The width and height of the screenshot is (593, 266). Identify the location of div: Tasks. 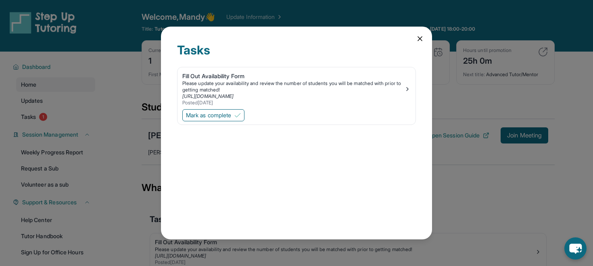
(297, 55).